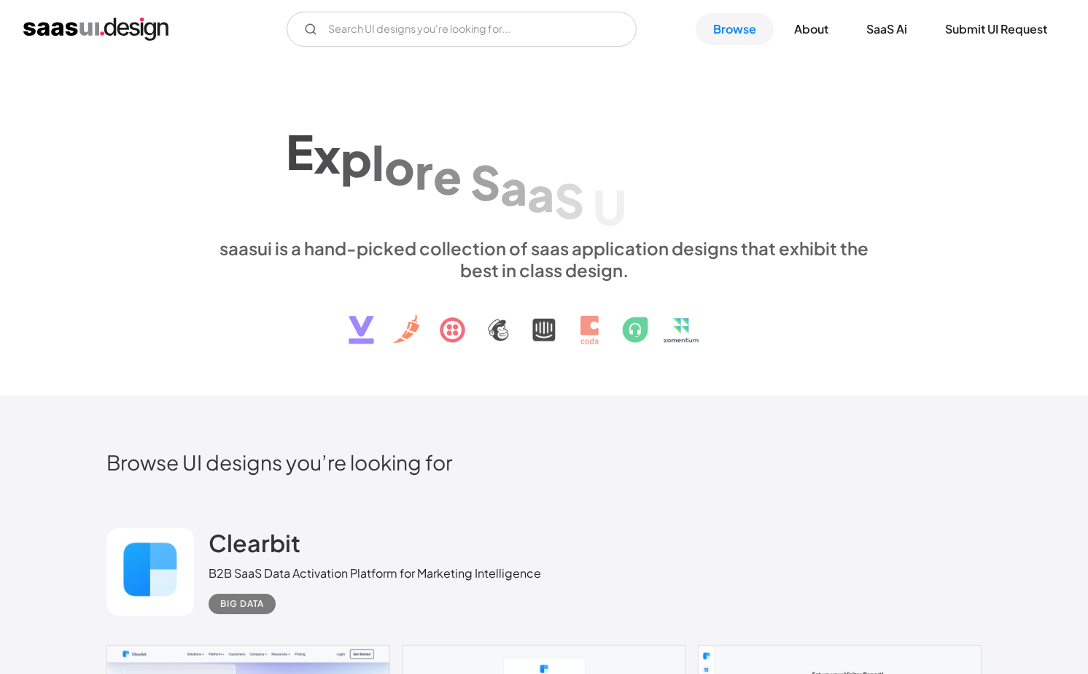 This screenshot has width=1088, height=674. What do you see at coordinates (462, 29) in the screenshot?
I see `input: Search UI designs you're looking for...` at bounding box center [462, 29].